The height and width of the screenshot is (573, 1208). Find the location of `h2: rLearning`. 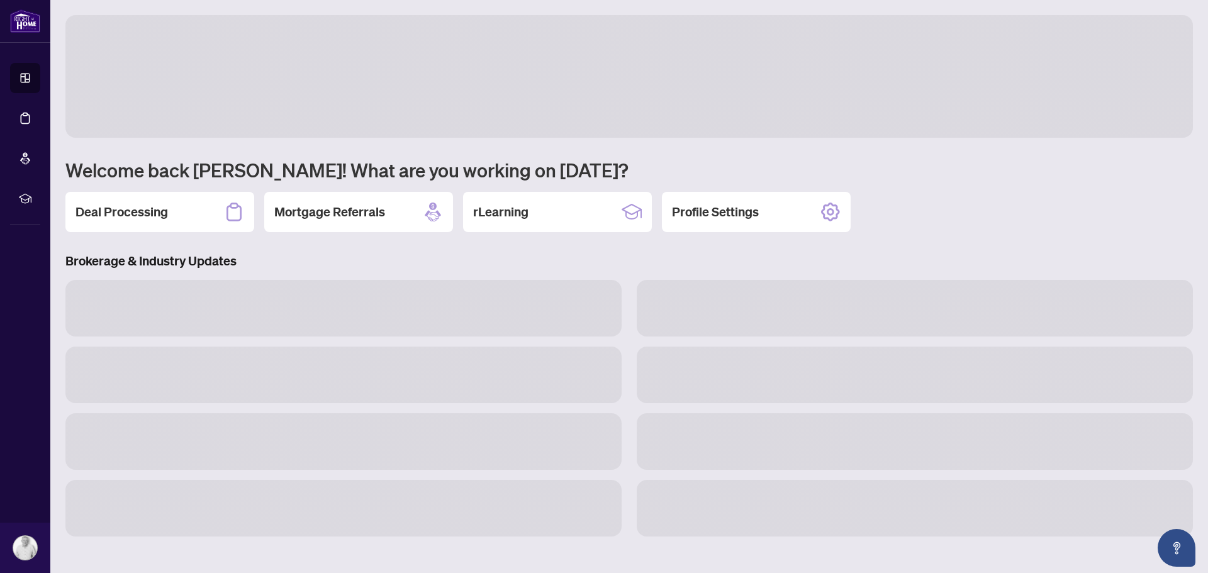

h2: rLearning is located at coordinates (501, 212).